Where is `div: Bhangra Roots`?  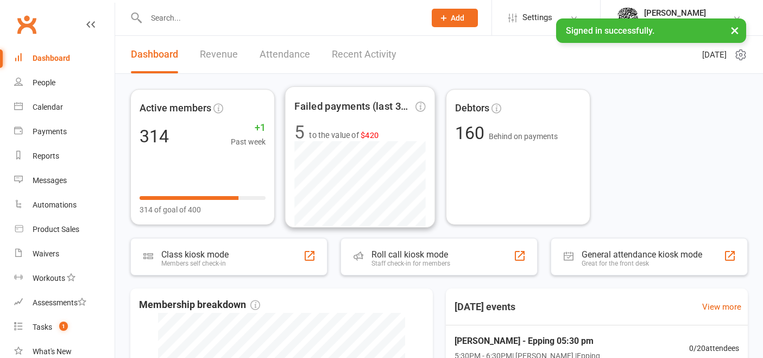
div: Bhangra Roots is located at coordinates (675, 23).